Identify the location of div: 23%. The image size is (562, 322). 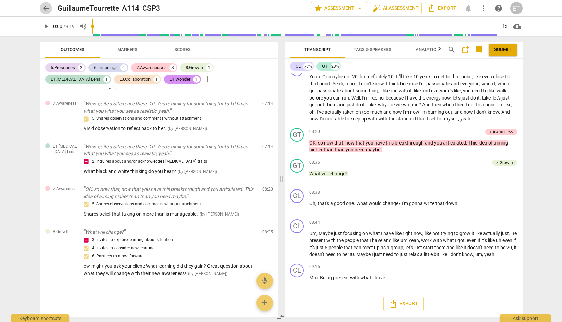
(335, 66).